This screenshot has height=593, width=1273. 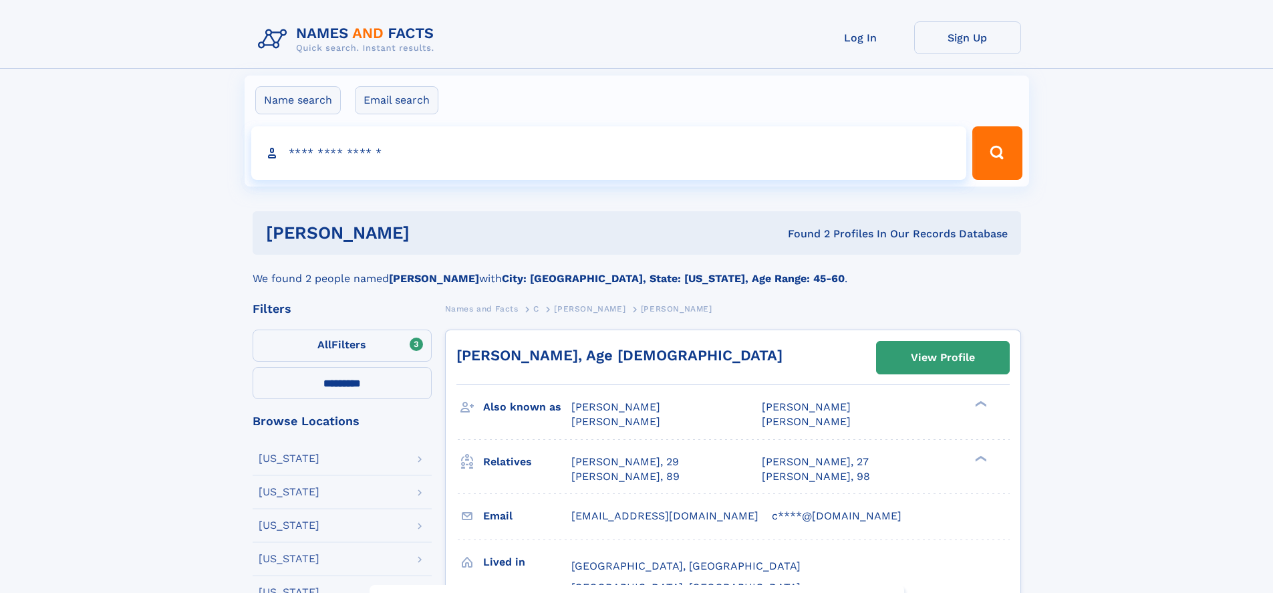 What do you see at coordinates (396, 100) in the screenshot?
I see `label: Email search` at bounding box center [396, 100].